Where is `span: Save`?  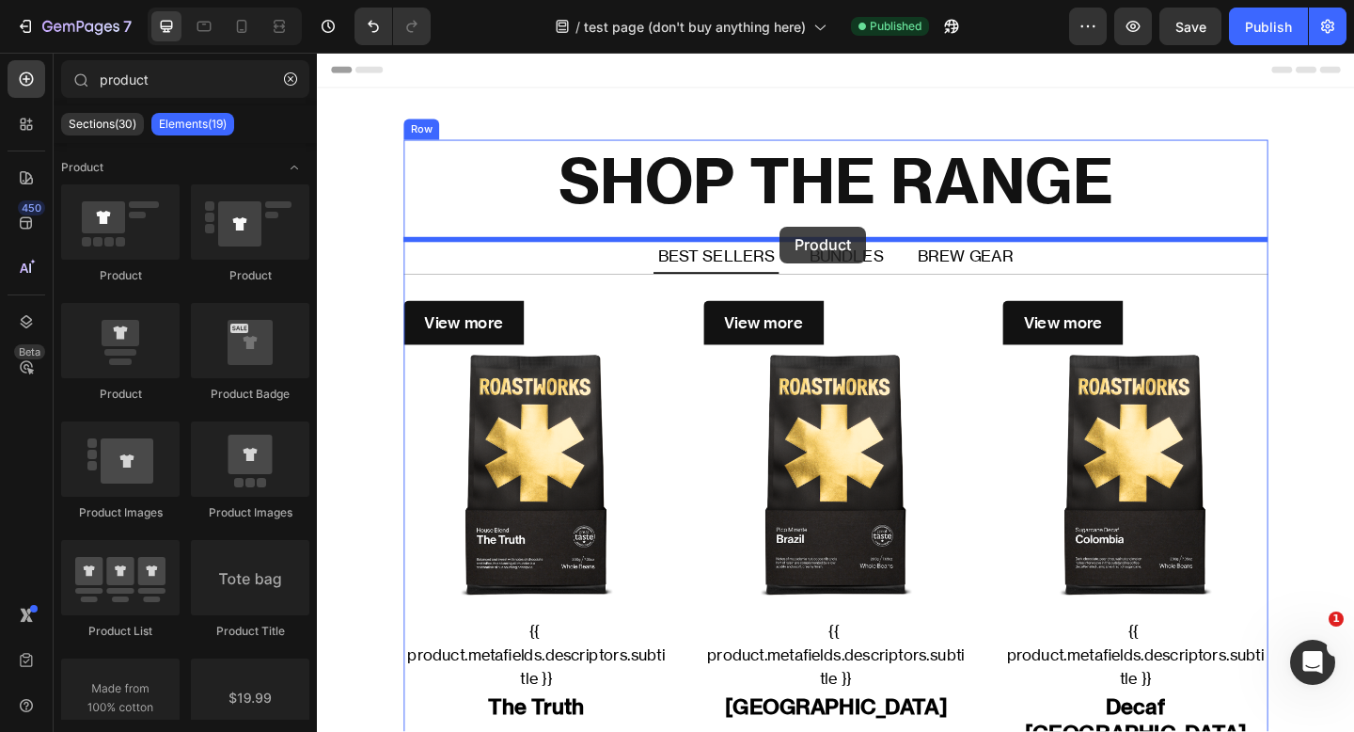 span: Save is located at coordinates (1191, 26).